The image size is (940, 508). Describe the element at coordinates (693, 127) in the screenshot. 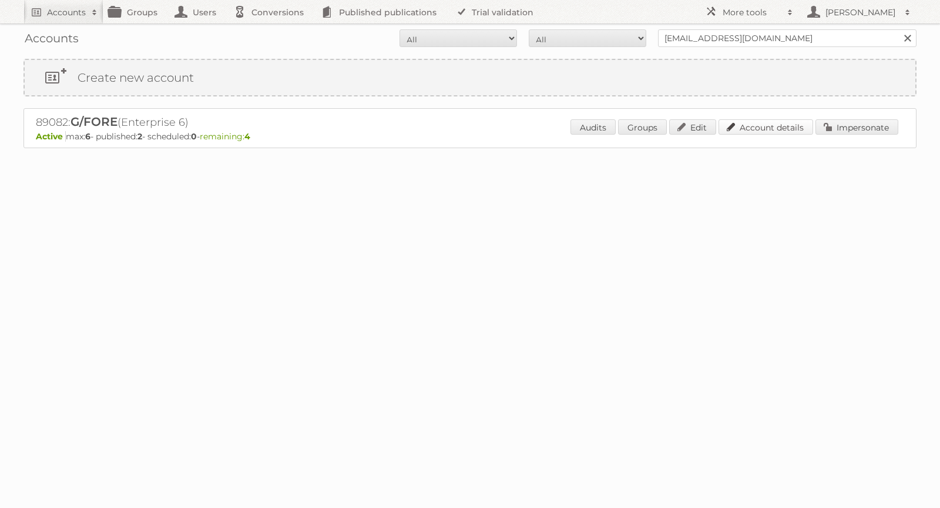

I see `a: Edit` at that location.